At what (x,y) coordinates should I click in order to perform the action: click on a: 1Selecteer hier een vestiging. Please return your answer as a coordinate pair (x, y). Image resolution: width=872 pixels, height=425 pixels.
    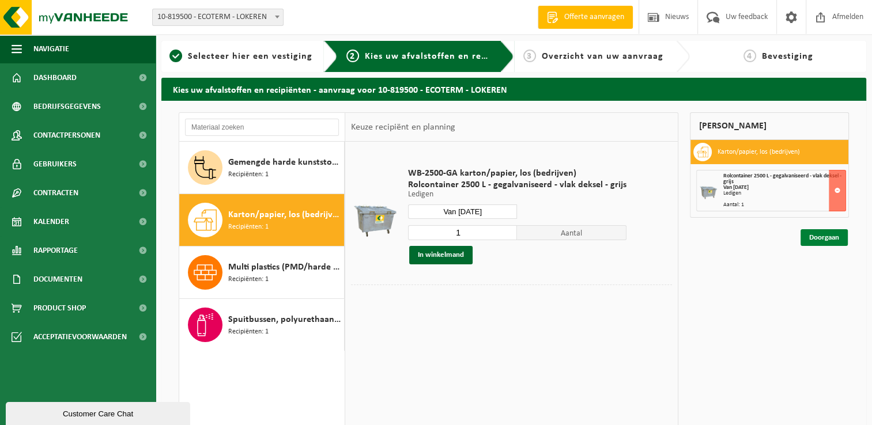
    Looking at the image, I should click on (241, 56).